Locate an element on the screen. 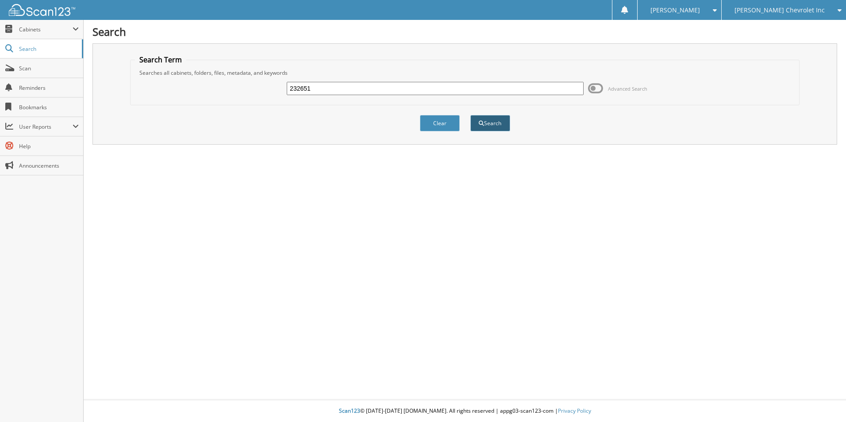 The image size is (846, 422). span: Advanced Search is located at coordinates (627, 88).